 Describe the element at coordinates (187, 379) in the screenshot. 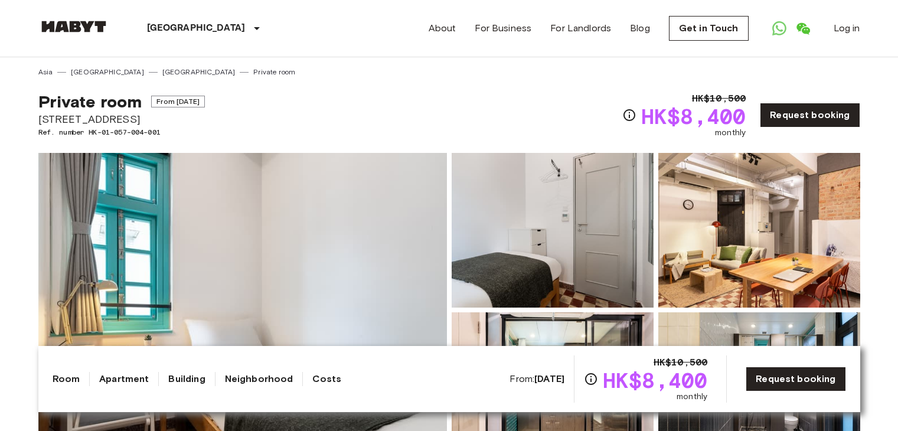

I see `a: Building` at that location.